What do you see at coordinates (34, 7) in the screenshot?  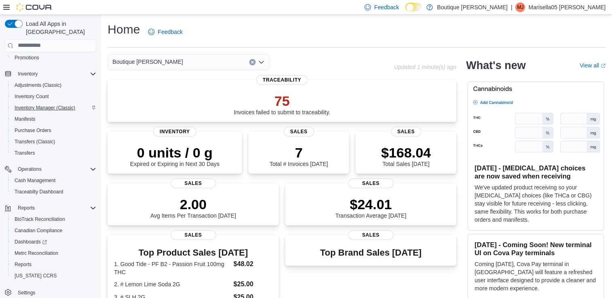 I see `img: Cova` at bounding box center [34, 7].